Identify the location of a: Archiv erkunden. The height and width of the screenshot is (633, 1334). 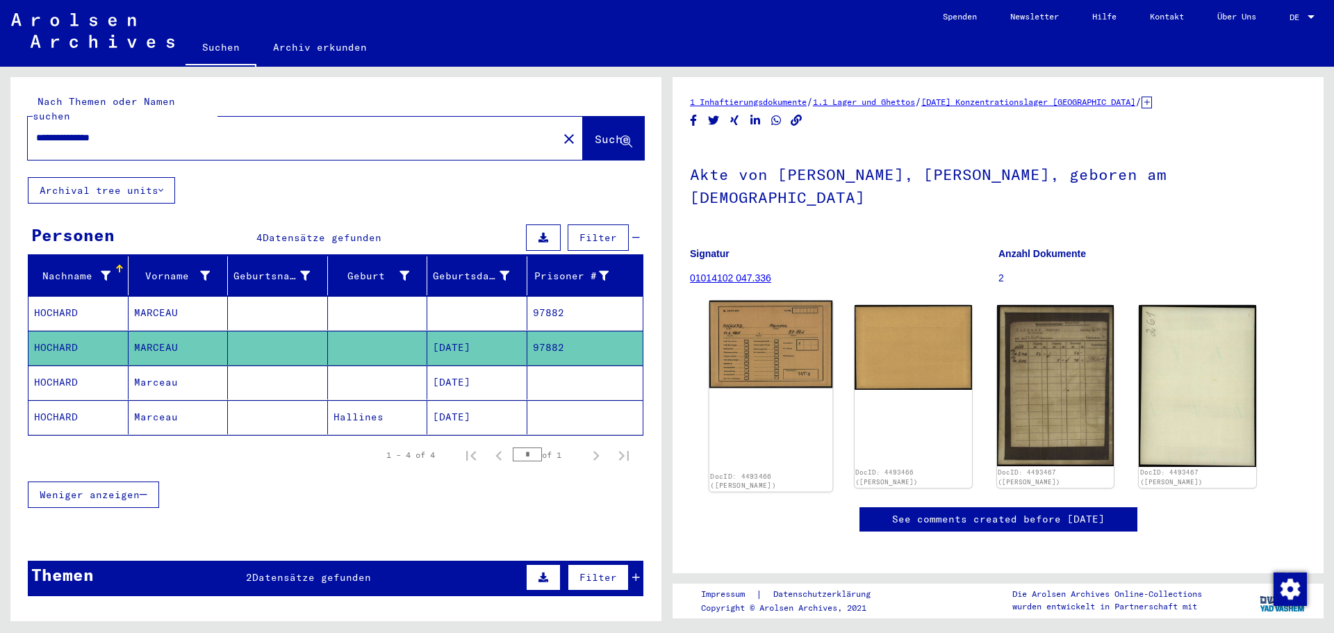
(320, 47).